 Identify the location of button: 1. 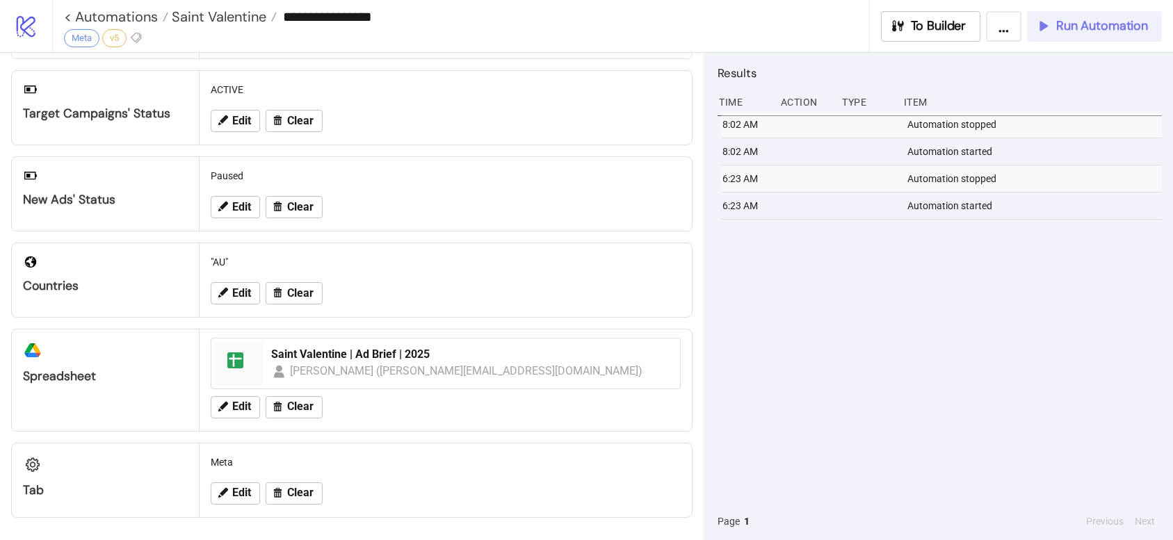
(747, 521).